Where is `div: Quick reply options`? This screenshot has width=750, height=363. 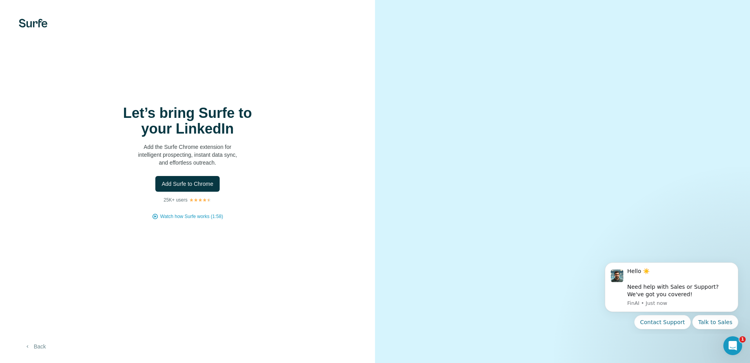
div: Quick reply options is located at coordinates (78, 67).